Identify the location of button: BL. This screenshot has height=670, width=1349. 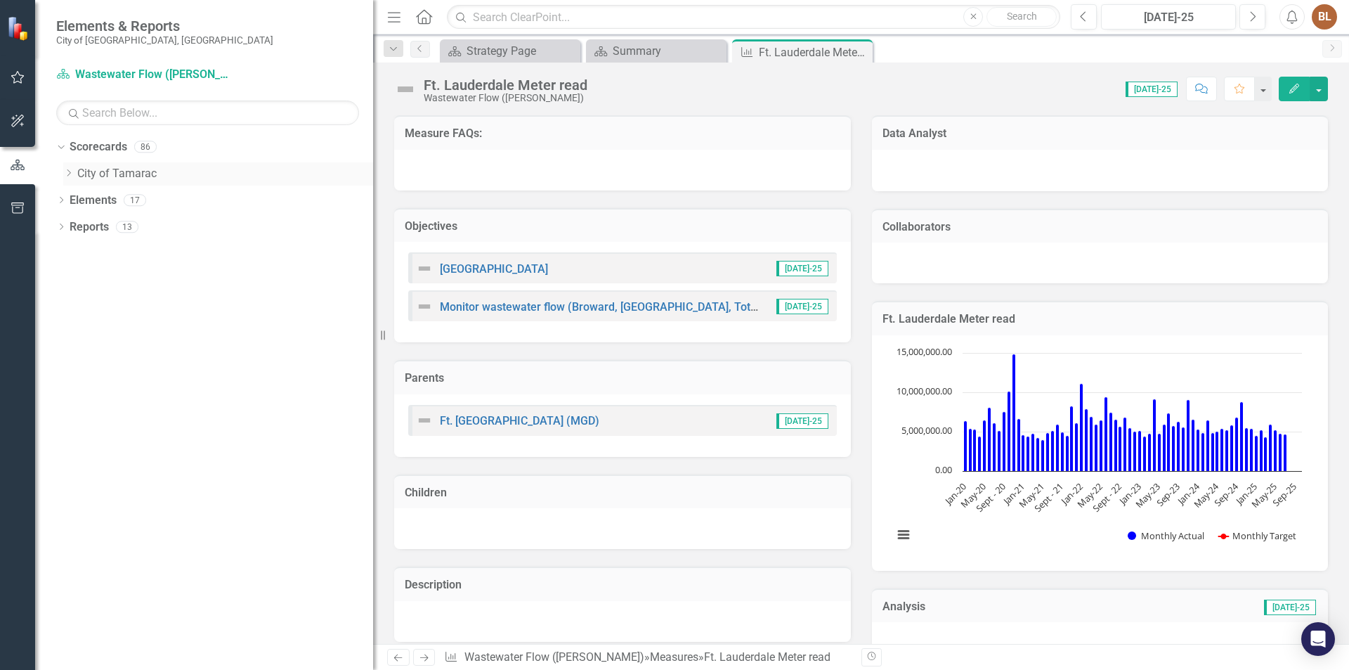
(1325, 17).